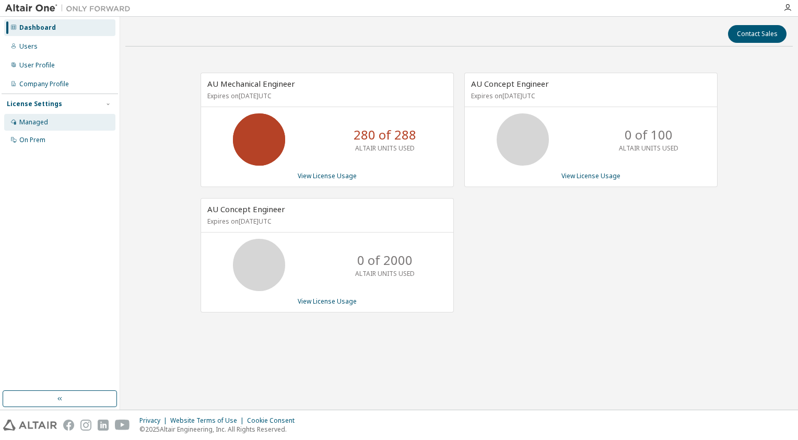  What do you see at coordinates (757, 34) in the screenshot?
I see `button: Contact Sales` at bounding box center [757, 34].